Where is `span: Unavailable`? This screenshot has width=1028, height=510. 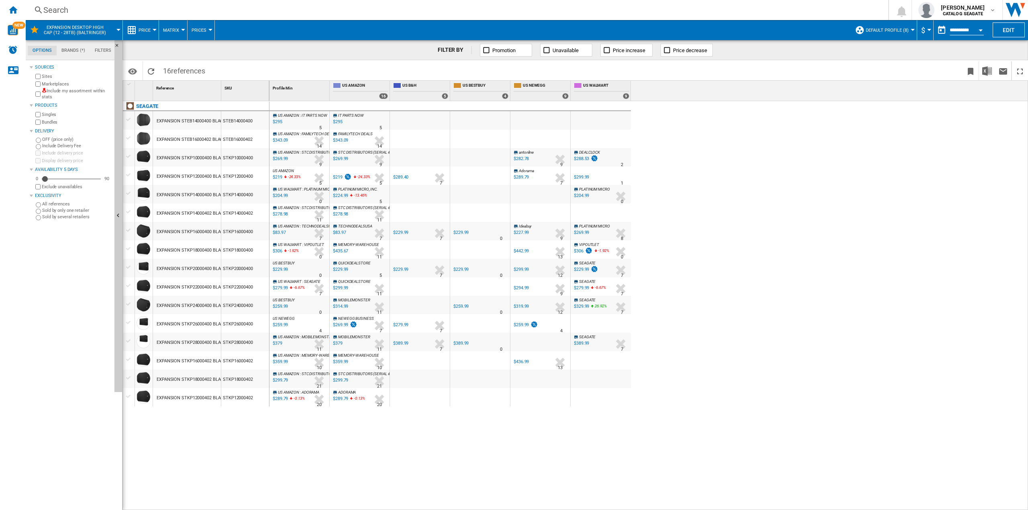
span: Unavailable is located at coordinates (565, 50).